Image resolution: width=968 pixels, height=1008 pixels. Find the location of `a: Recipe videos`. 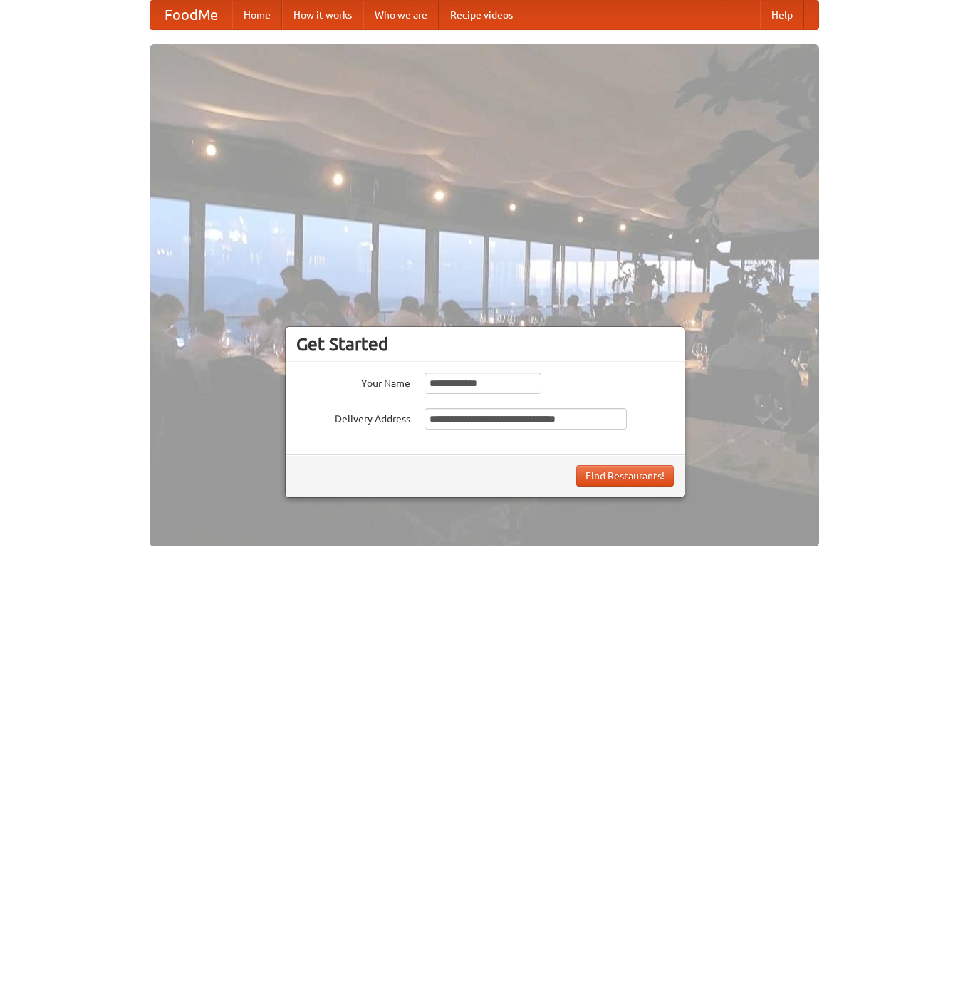

a: Recipe videos is located at coordinates (481, 15).